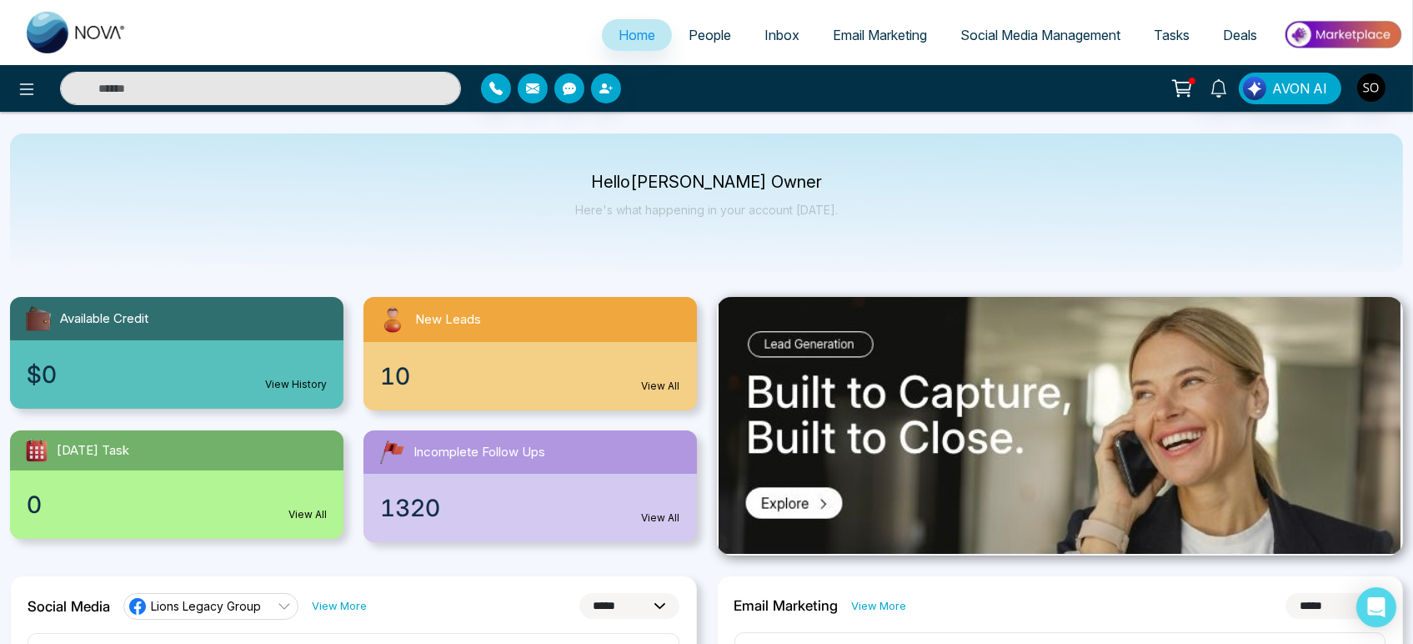  Describe the element at coordinates (410, 508) in the screenshot. I see `span: 1320` at that location.